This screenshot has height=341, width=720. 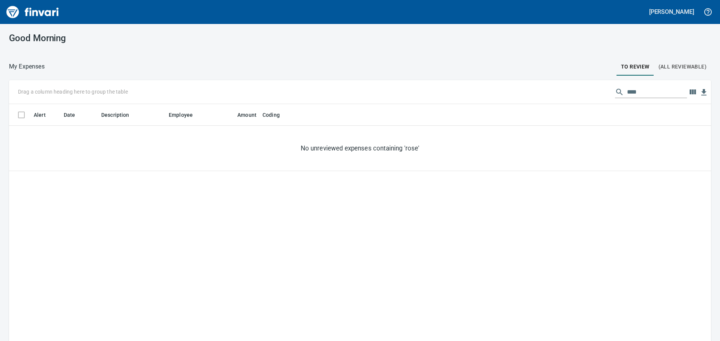 What do you see at coordinates (692, 92) in the screenshot?
I see `button: Choose columns to display` at bounding box center [692, 92].